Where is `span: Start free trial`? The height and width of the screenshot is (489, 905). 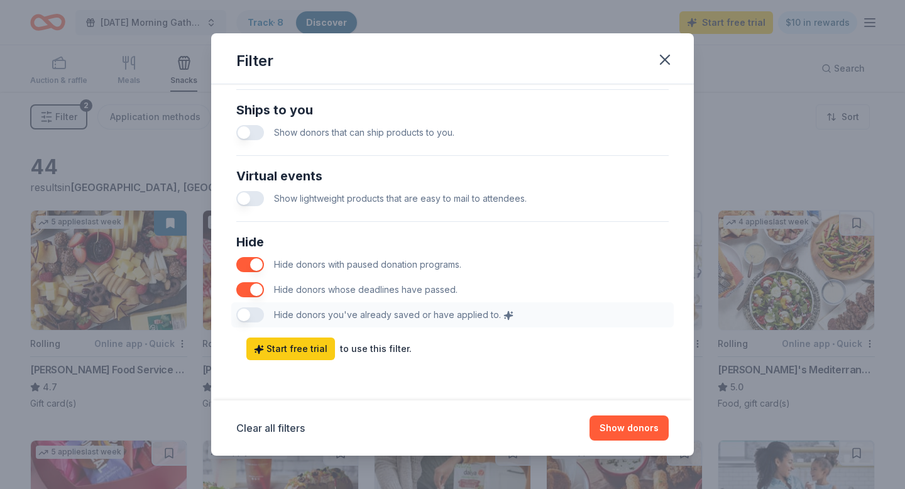 span: Start free trial is located at coordinates (290, 349).